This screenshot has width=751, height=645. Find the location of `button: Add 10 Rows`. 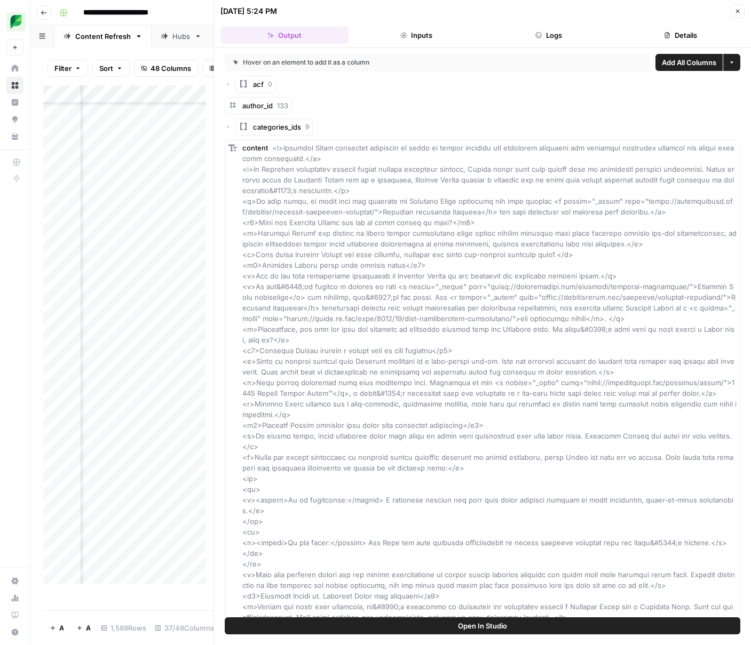

button: Add 10 Rows is located at coordinates (83, 628).